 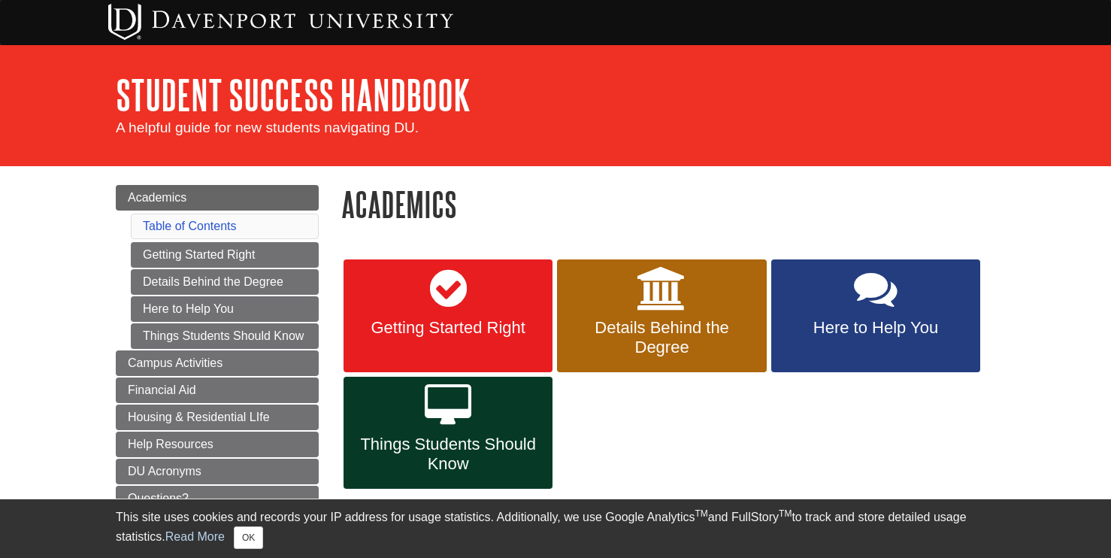 What do you see at coordinates (175, 362) in the screenshot?
I see `span: Campus Activities` at bounding box center [175, 362].